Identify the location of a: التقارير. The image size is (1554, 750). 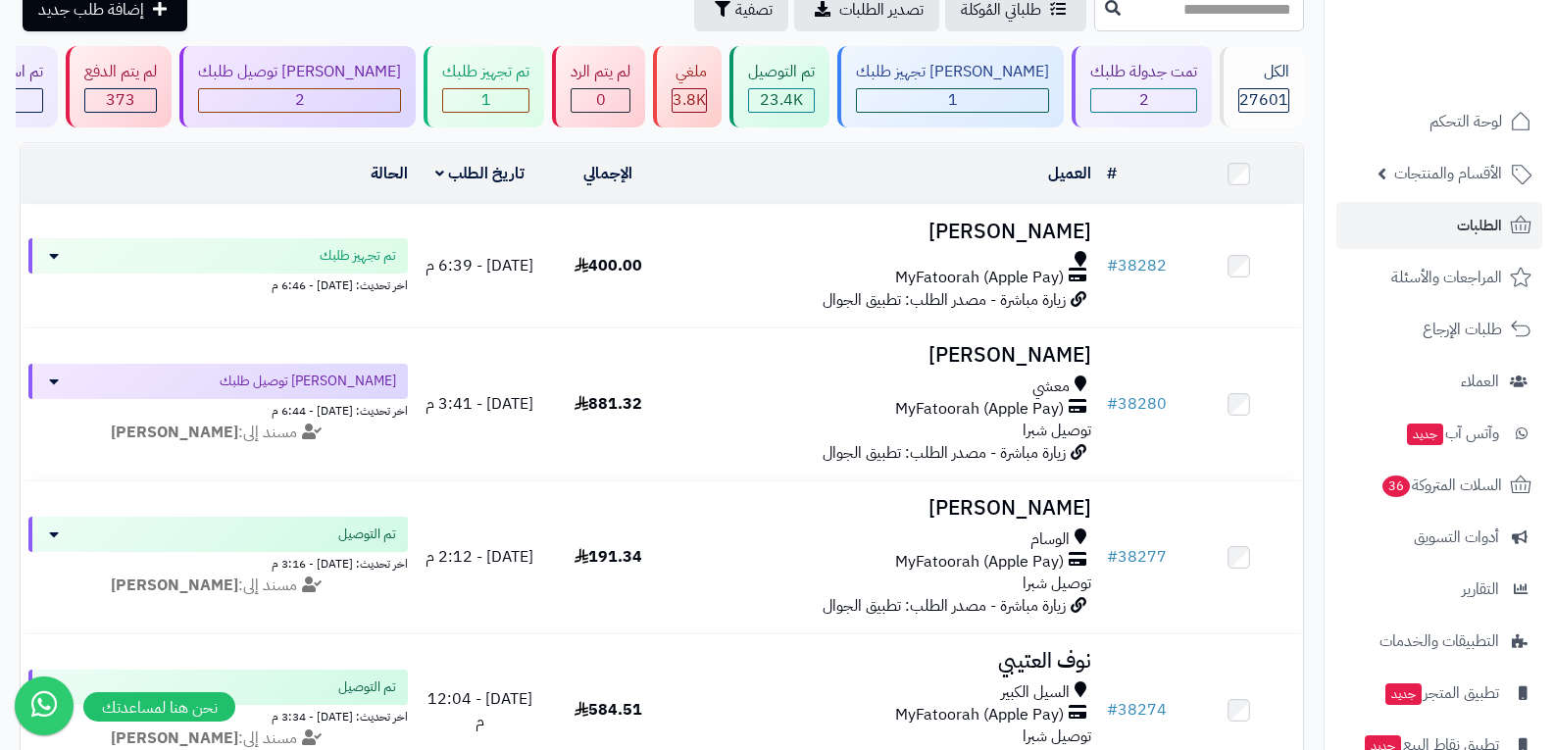
(1440, 589).